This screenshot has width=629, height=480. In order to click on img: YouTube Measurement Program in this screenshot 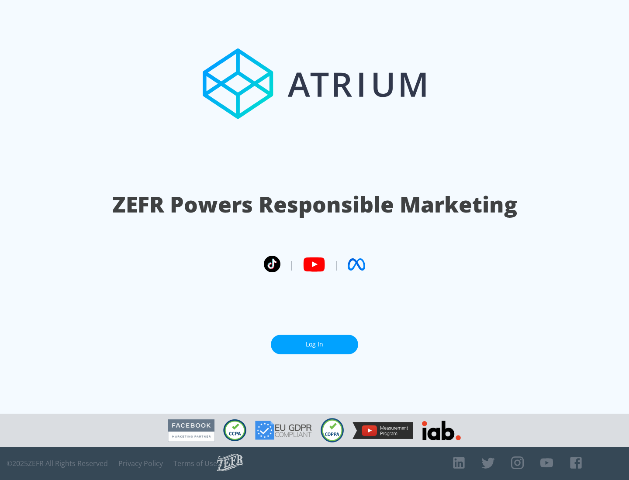, I will do `click(383, 431)`.